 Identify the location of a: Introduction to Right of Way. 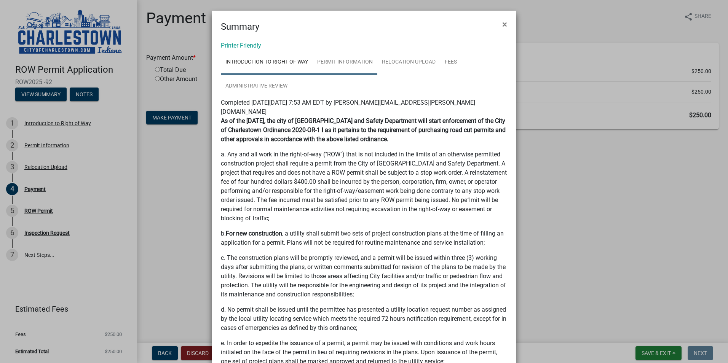
(266, 62).